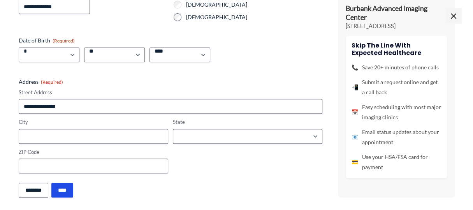 The image size is (473, 210). Describe the element at coordinates (397, 112) in the screenshot. I see `li: Easy scheduling with most major imaging clinics` at that location.